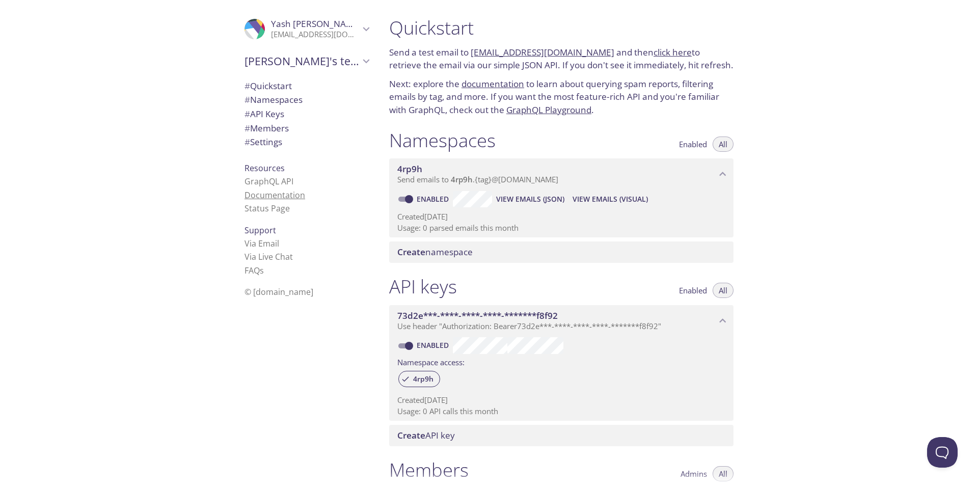 The width and height of the screenshot is (978, 488). Describe the element at coordinates (530, 199) in the screenshot. I see `span: View Emails (JSON)` at that location.